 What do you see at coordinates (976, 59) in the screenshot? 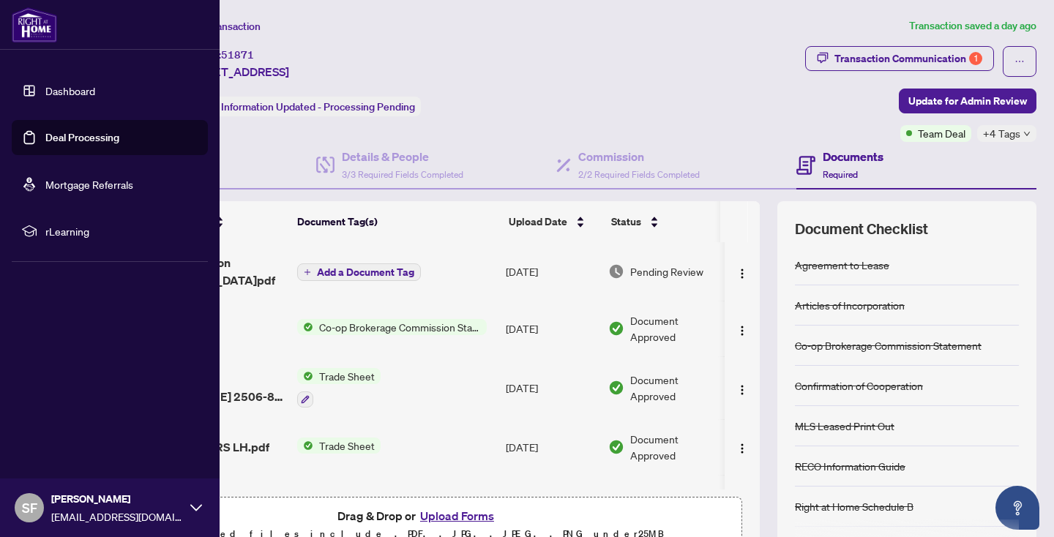
I see `div: 1` at bounding box center [976, 59].